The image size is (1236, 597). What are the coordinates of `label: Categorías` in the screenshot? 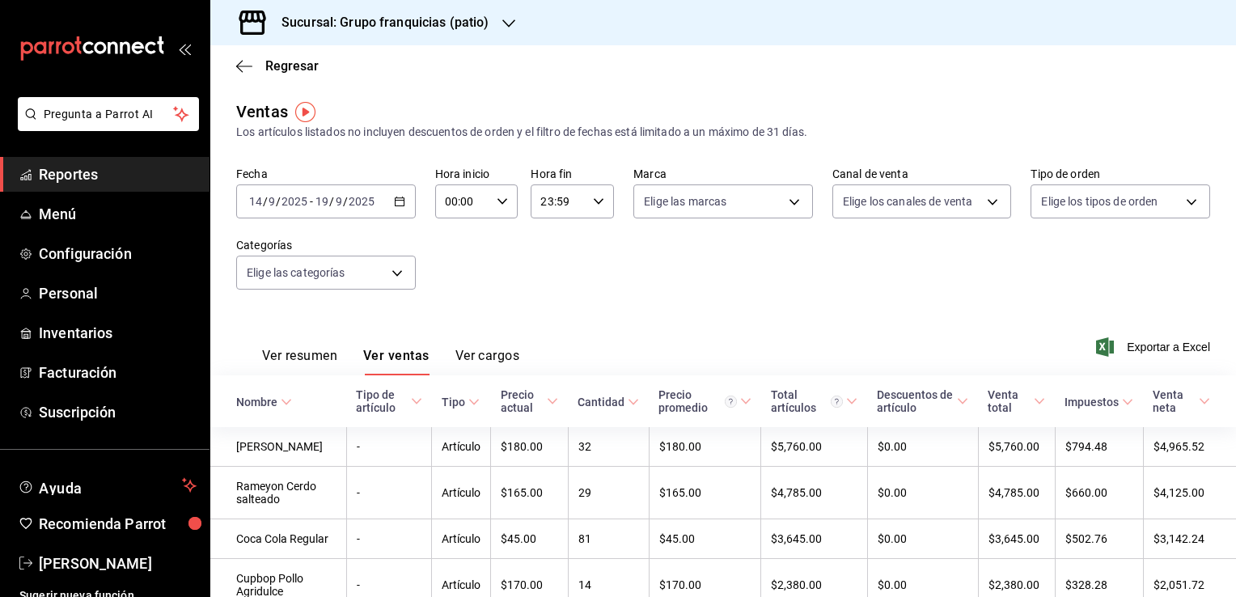 It's located at (326, 245).